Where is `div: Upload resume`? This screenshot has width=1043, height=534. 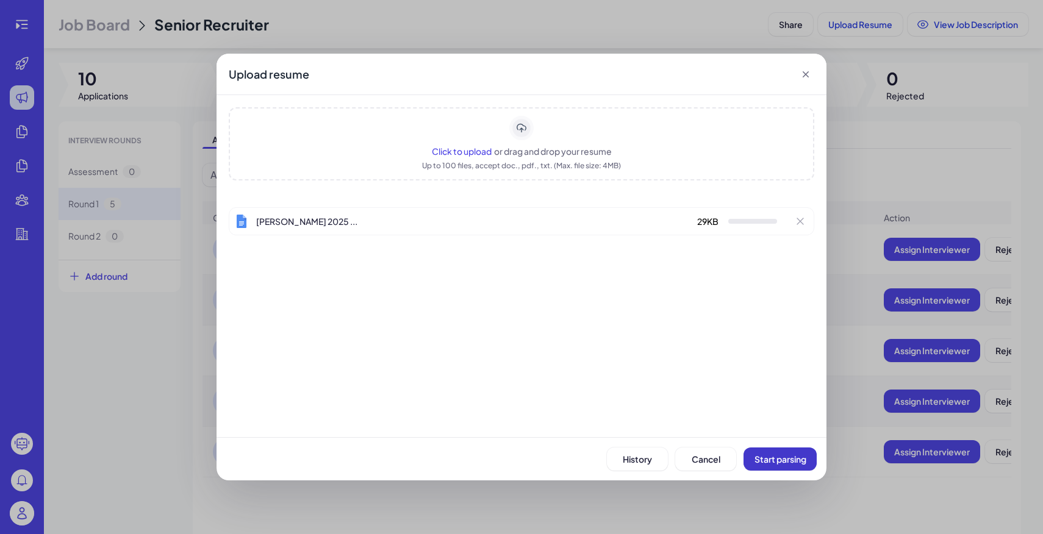 div: Upload resume is located at coordinates (269, 74).